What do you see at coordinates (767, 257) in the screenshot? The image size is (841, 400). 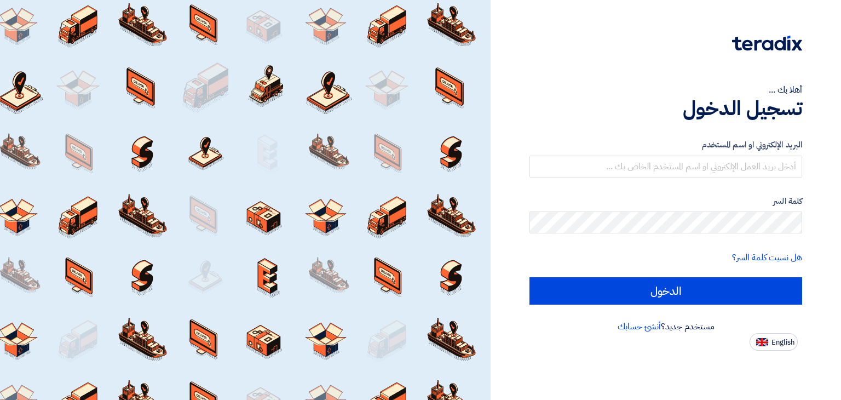 I see `a: هل نسيت كلمة السر؟` at bounding box center [767, 257].